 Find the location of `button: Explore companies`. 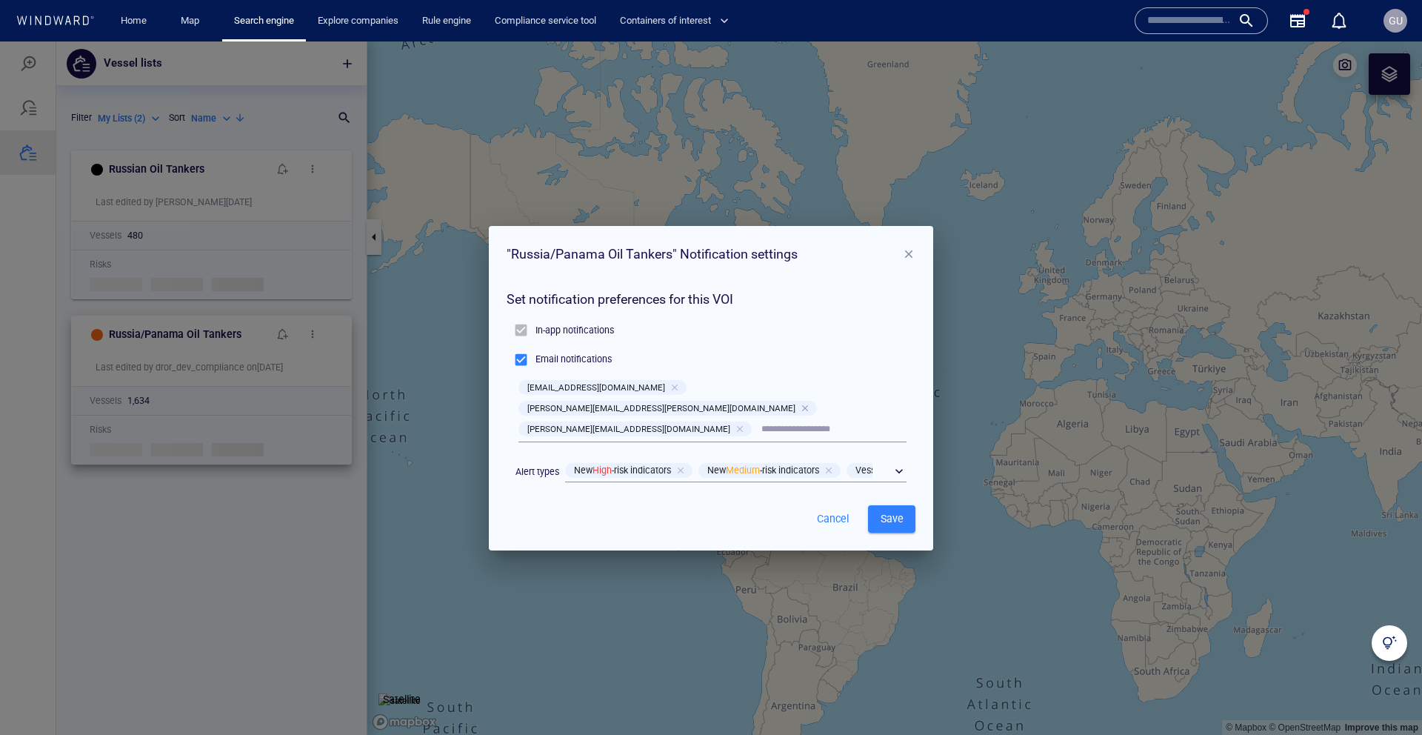

button: Explore companies is located at coordinates (358, 21).